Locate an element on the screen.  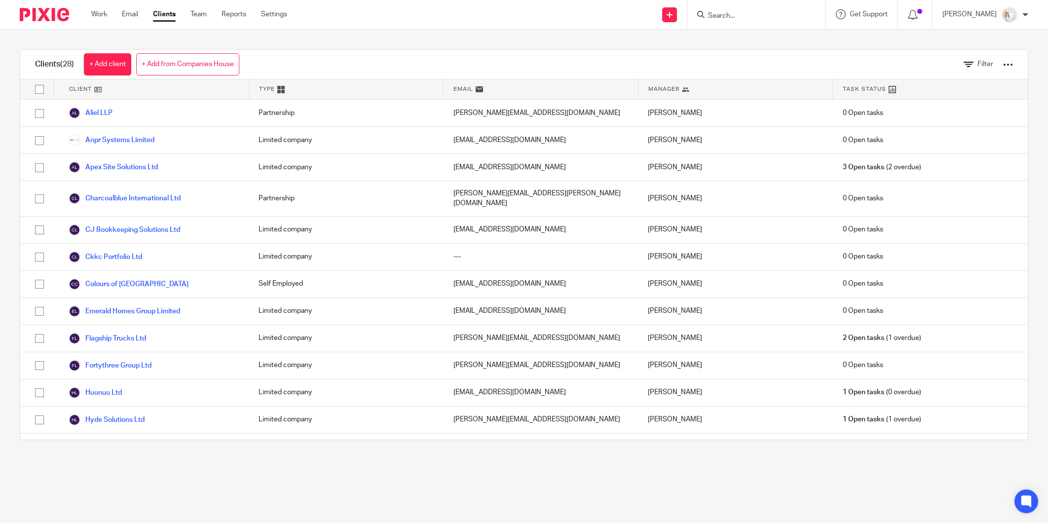
a: Reports is located at coordinates (234, 14).